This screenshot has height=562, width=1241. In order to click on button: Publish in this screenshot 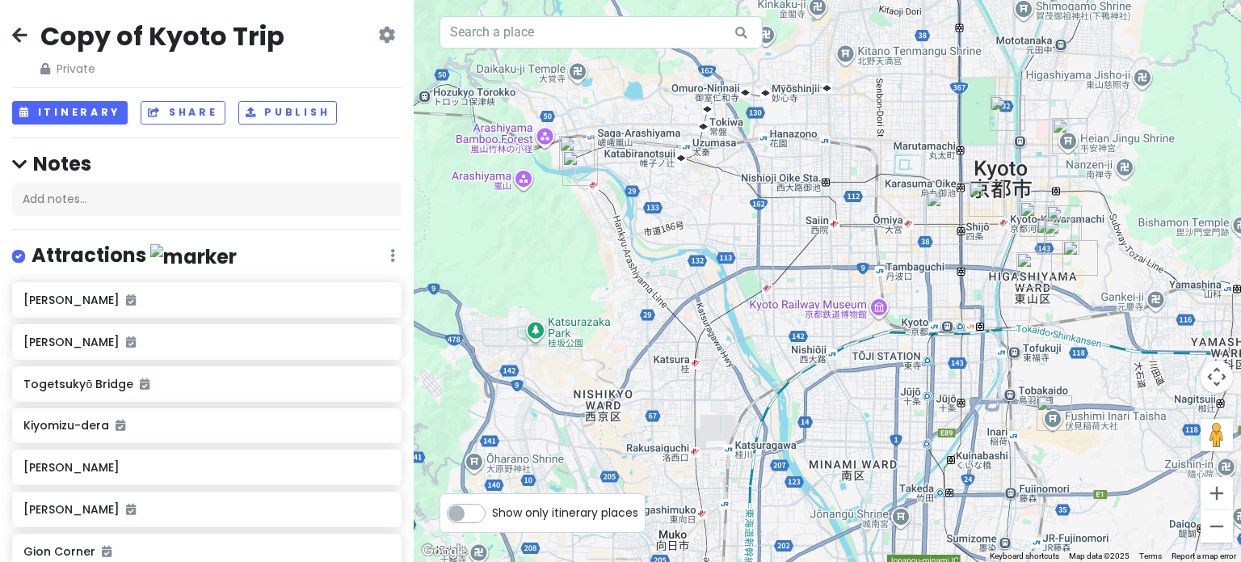, I will do `click(288, 112)`.